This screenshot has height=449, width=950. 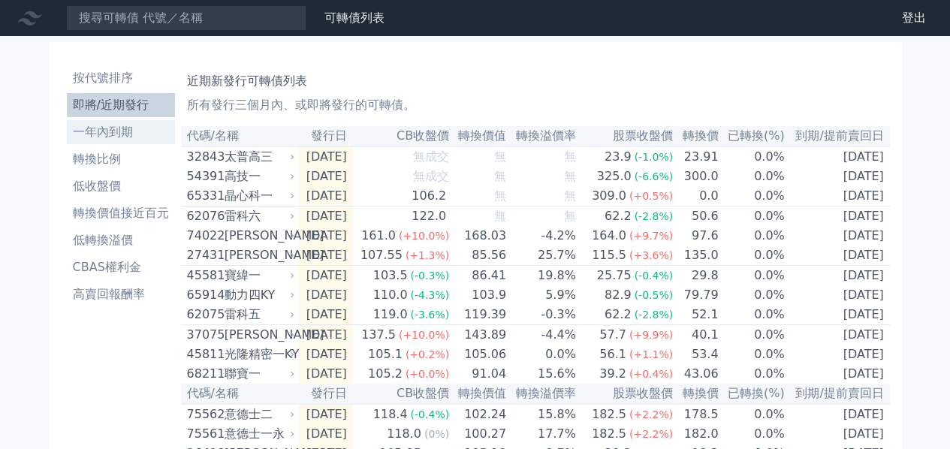 What do you see at coordinates (478, 315) in the screenshot?
I see `td: 119.39` at bounding box center [478, 315].